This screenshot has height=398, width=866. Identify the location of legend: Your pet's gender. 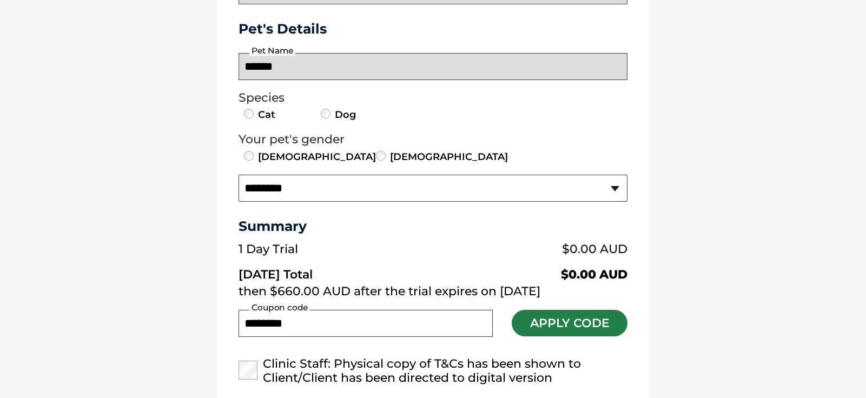
(433, 140).